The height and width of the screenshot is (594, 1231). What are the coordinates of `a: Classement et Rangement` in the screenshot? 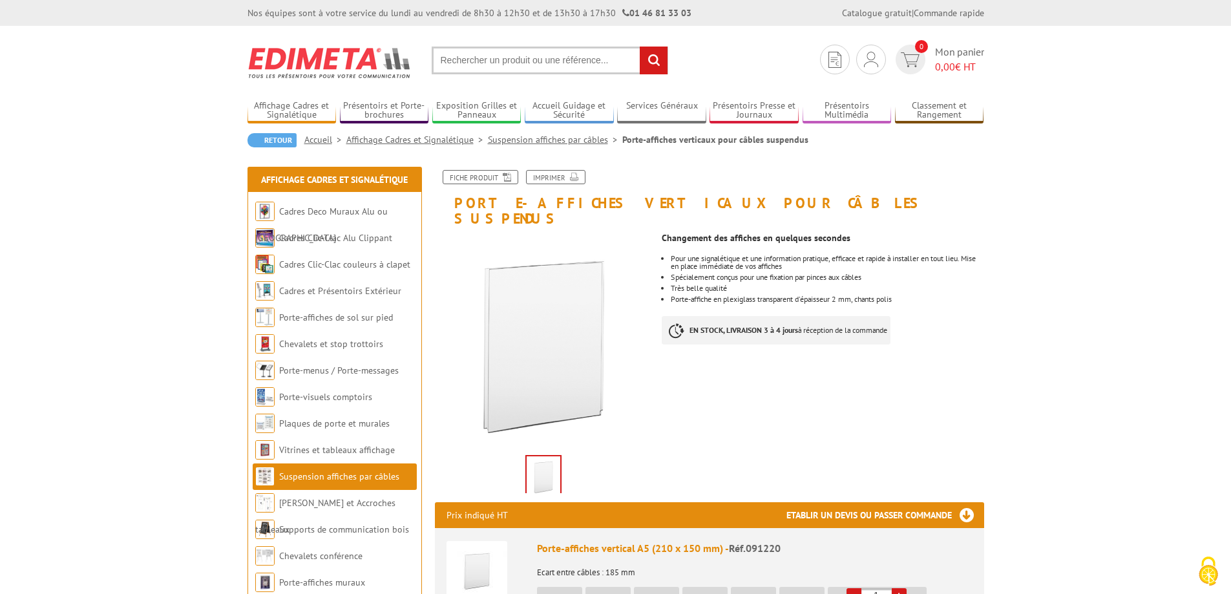 It's located at (940, 111).